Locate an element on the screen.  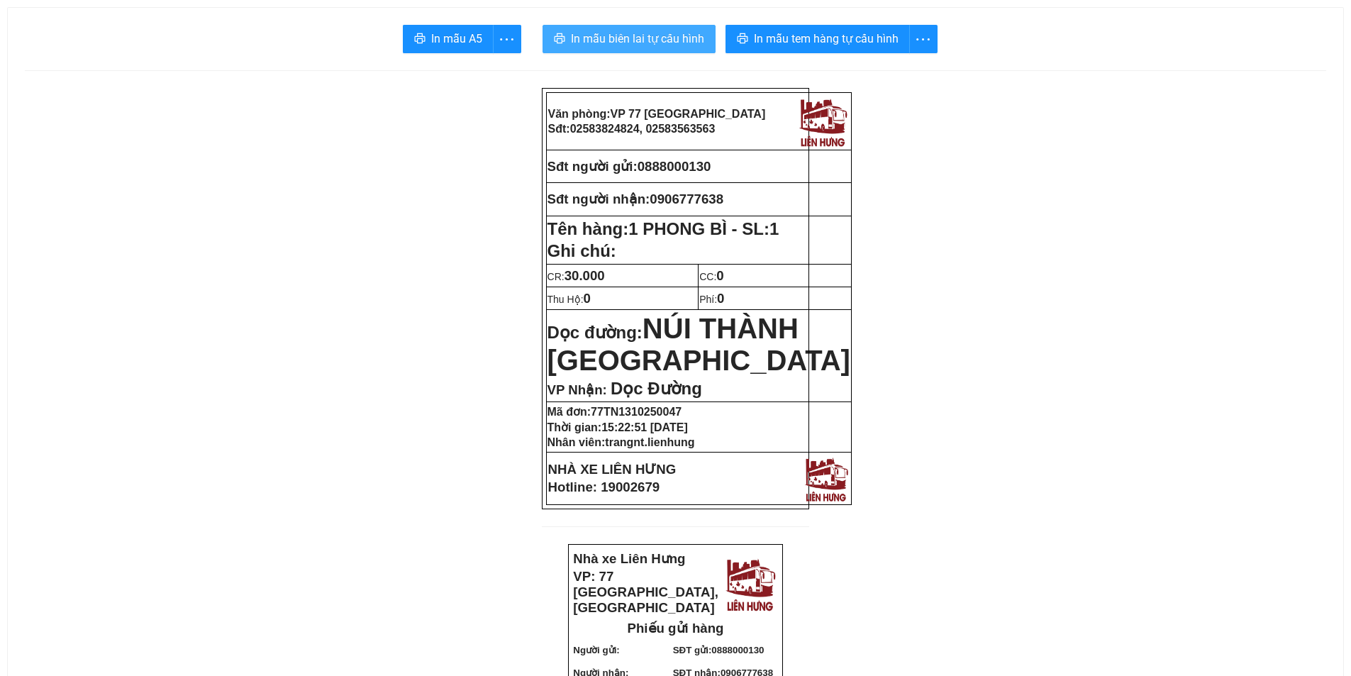
strong: SĐT gửi: is located at coordinates (718, 650).